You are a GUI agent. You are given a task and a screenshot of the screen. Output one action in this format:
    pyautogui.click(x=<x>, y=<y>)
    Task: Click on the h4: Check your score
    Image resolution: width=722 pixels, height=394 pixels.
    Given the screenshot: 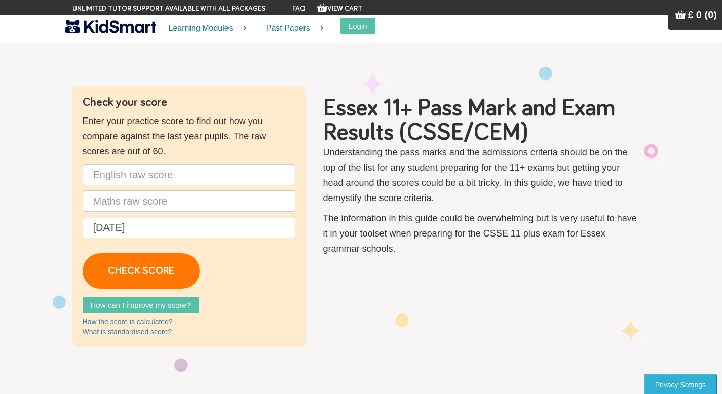 What is the action you would take?
    pyautogui.click(x=189, y=102)
    